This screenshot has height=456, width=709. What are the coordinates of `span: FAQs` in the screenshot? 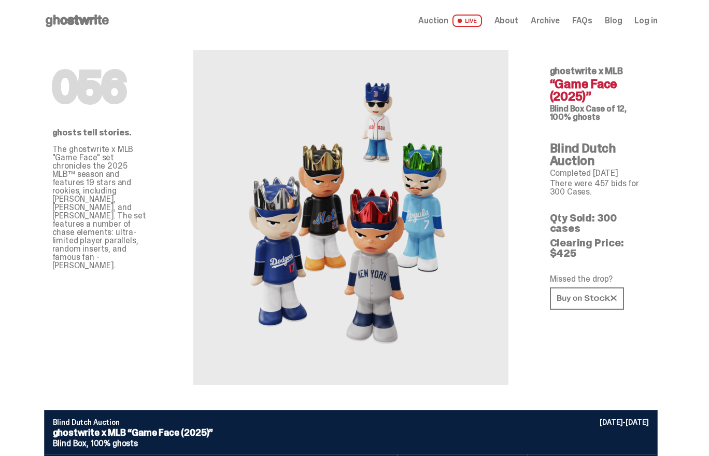 It's located at (582, 21).